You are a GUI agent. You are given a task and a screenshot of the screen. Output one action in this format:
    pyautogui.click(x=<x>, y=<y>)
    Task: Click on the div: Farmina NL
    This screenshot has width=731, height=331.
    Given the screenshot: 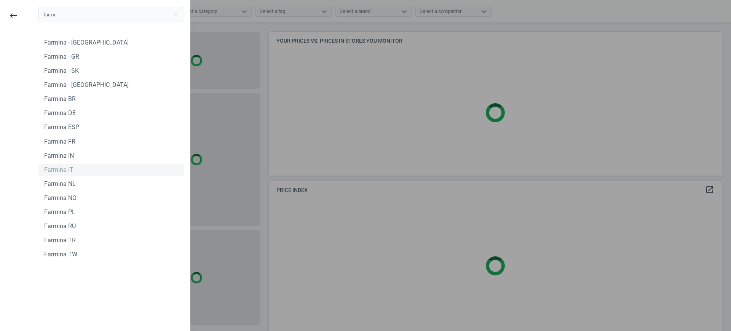 What is the action you would take?
    pyautogui.click(x=60, y=184)
    